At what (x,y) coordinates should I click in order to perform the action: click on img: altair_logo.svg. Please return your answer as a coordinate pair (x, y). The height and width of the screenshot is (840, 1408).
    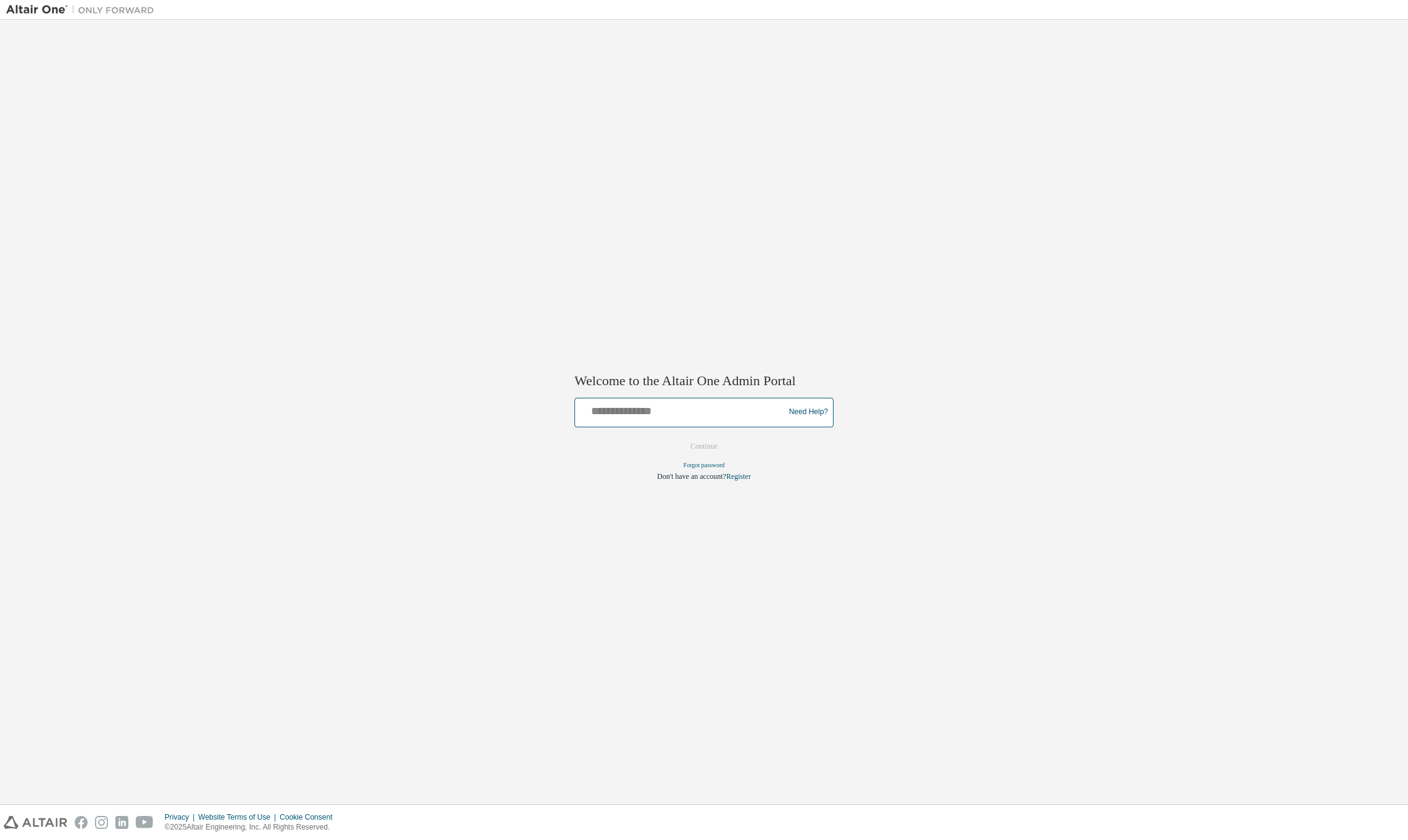
    Looking at the image, I should click on (35, 822).